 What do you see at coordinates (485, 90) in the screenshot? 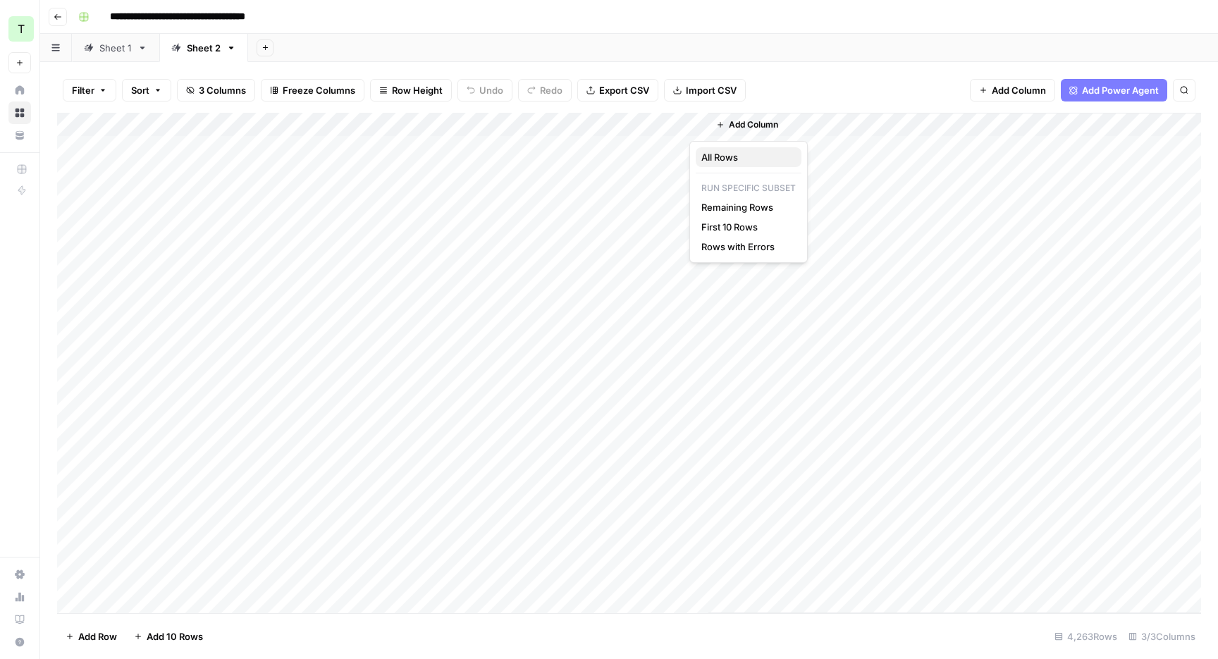
I see `button: Undo` at bounding box center [485, 90].